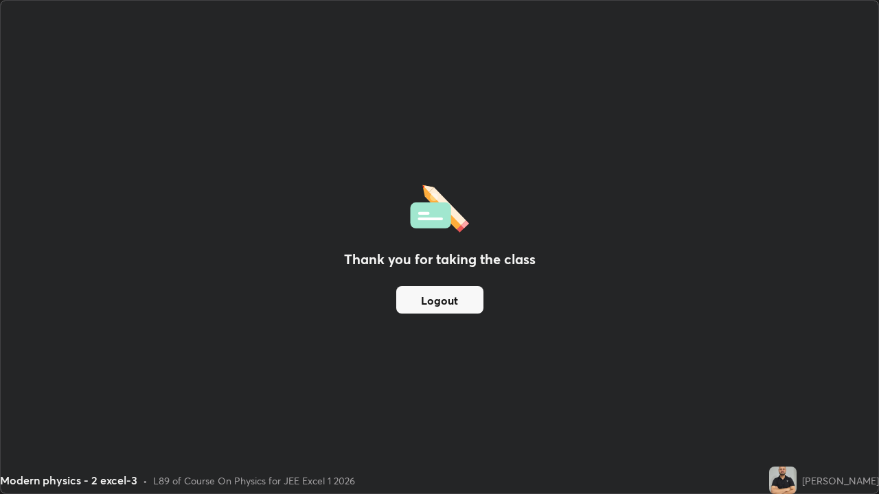 The image size is (879, 494). What do you see at coordinates (254, 481) in the screenshot?
I see `div: L89 of Course On Physics for JEE Excel 1 2026` at bounding box center [254, 481].